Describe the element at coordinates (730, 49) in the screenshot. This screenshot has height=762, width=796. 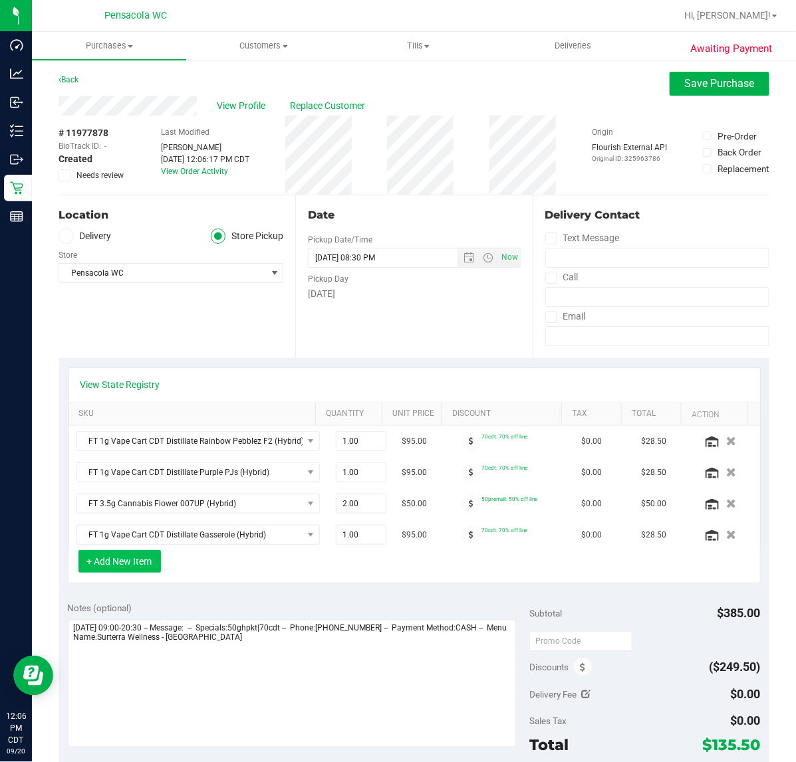
I see `span: Awaiting Payment` at that location.